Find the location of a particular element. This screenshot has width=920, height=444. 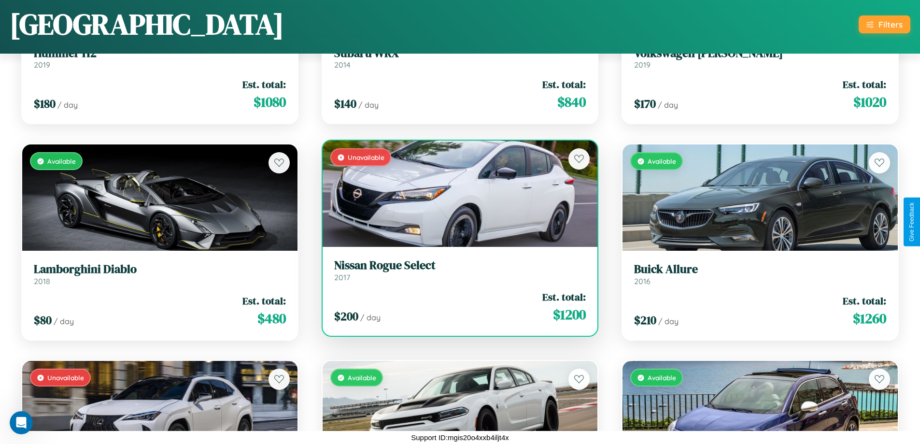

span: $ 1200 is located at coordinates (570, 314).